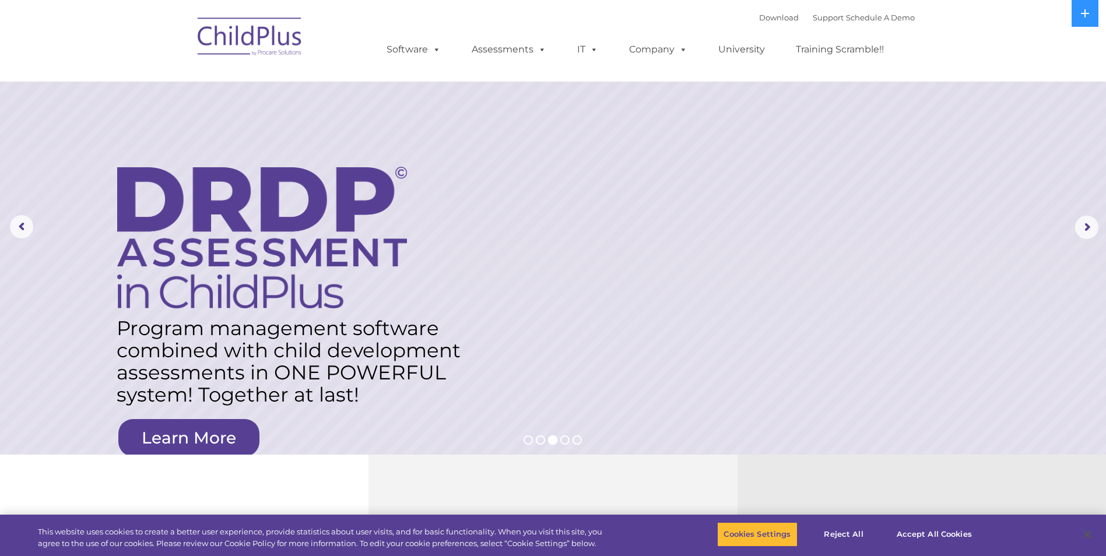 Image resolution: width=1106 pixels, height=556 pixels. What do you see at coordinates (509, 50) in the screenshot?
I see `a: Assessments` at bounding box center [509, 50].